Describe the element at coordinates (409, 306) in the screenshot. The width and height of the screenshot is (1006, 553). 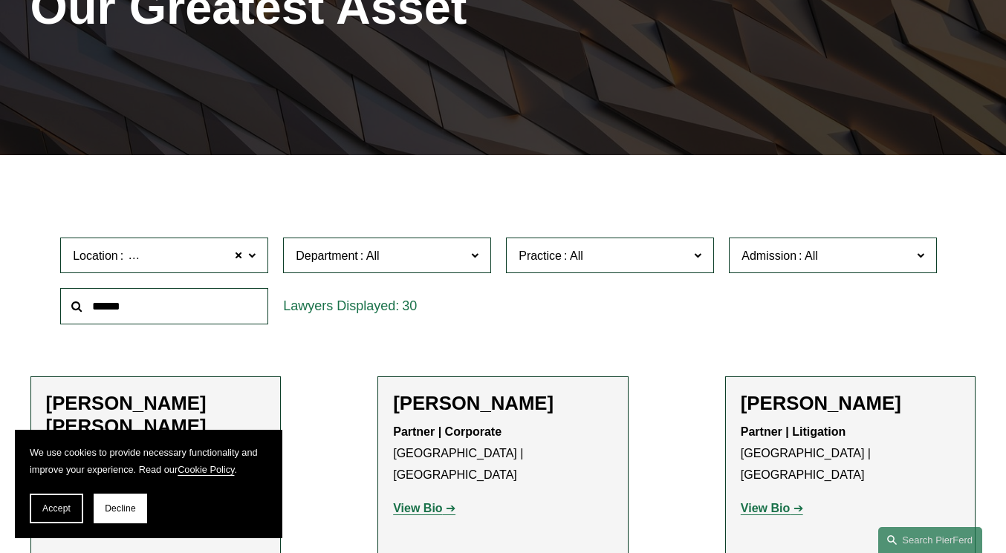
I see `span: 30` at that location.